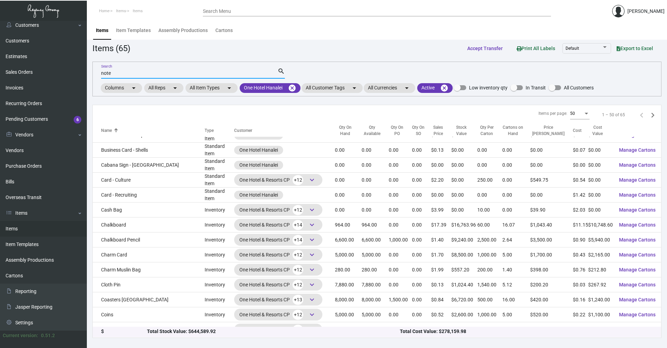 The width and height of the screenshot is (667, 348). Describe the element at coordinates (348, 225) in the screenshot. I see `td: 964.00` at that location.